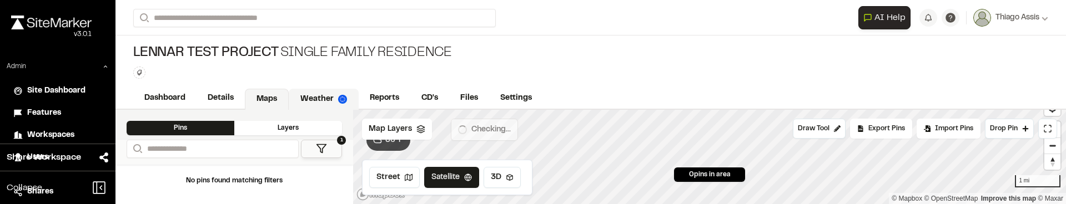 The height and width of the screenshot is (204, 1066). Describe the element at coordinates (1052, 146) in the screenshot. I see `span: Zoom out` at that location.